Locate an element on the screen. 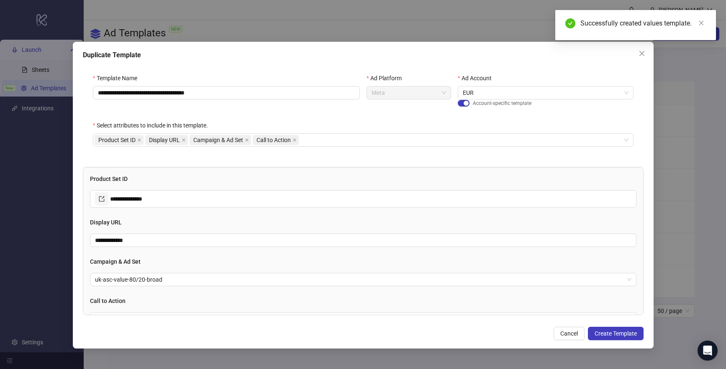  span: Create Template is located at coordinates (615, 334).